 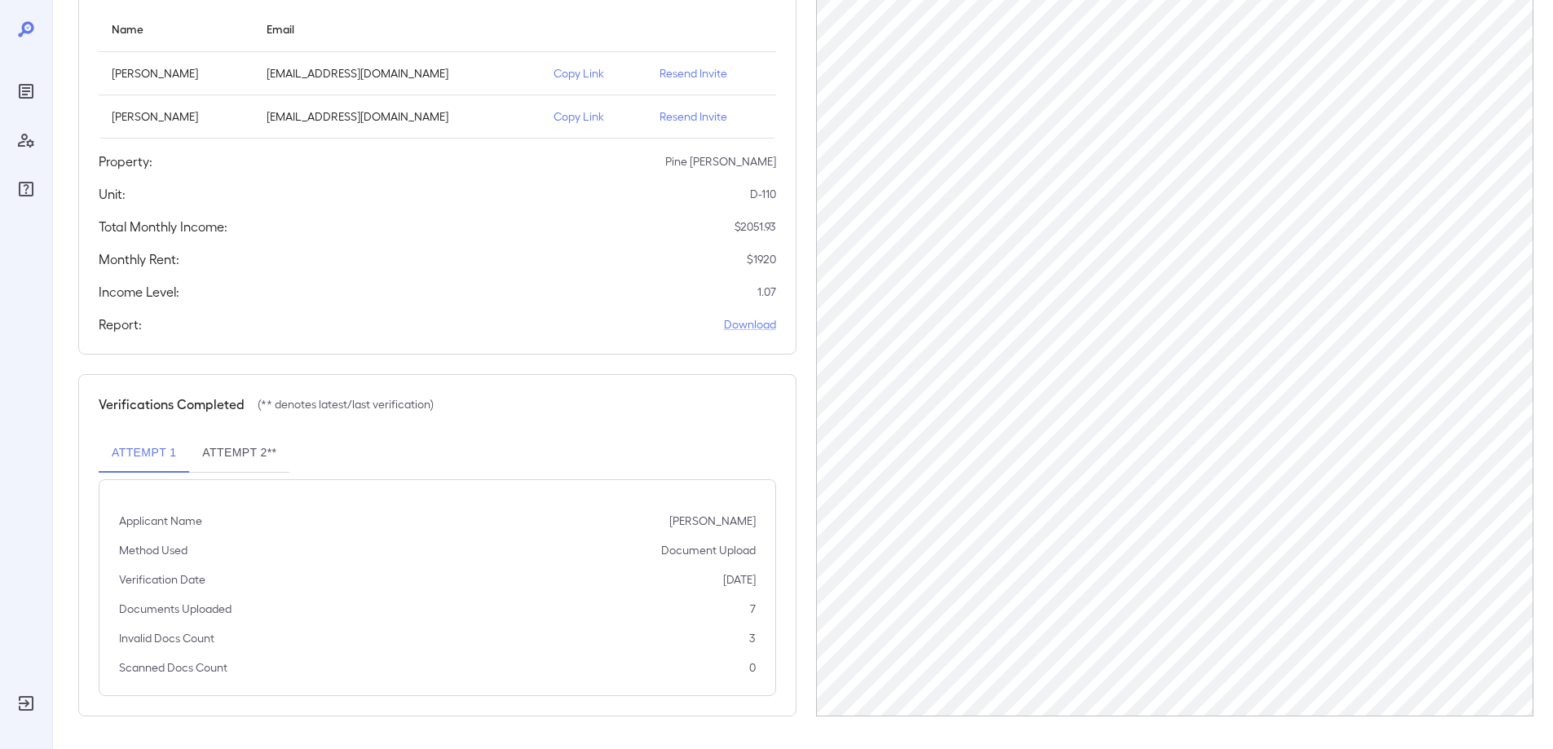 What do you see at coordinates (176, 29) in the screenshot?
I see `th: Name` at bounding box center [176, 29].